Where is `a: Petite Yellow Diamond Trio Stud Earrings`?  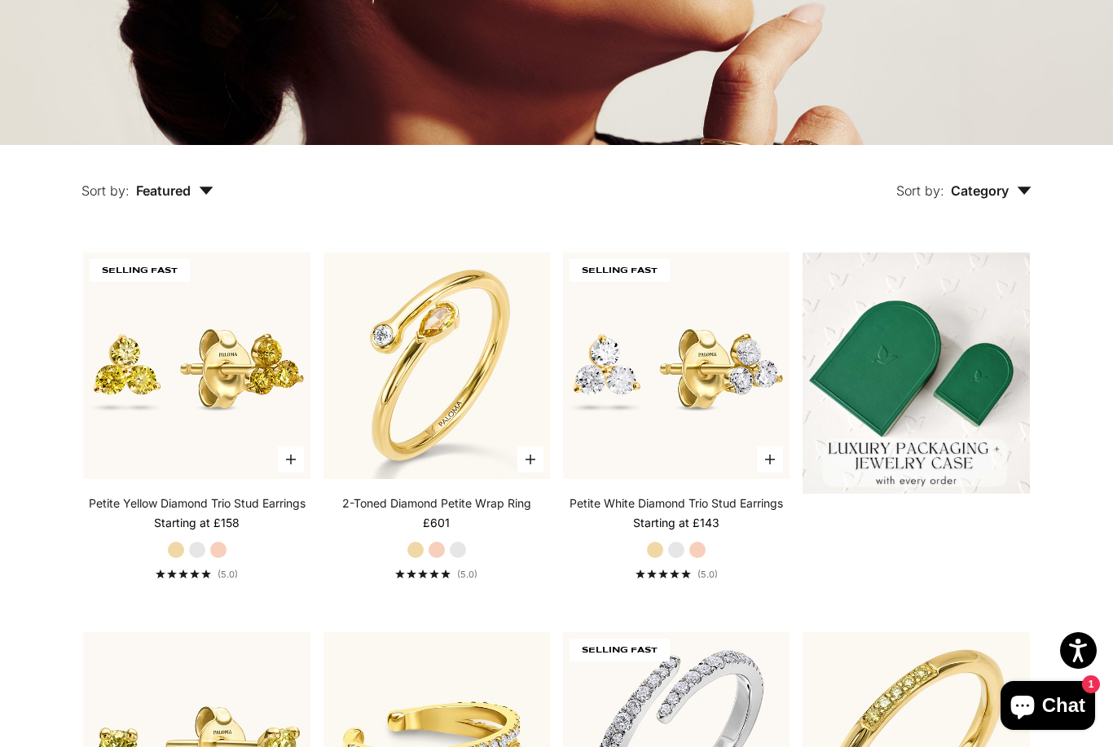
a: Petite Yellow Diamond Trio Stud Earrings is located at coordinates (197, 503).